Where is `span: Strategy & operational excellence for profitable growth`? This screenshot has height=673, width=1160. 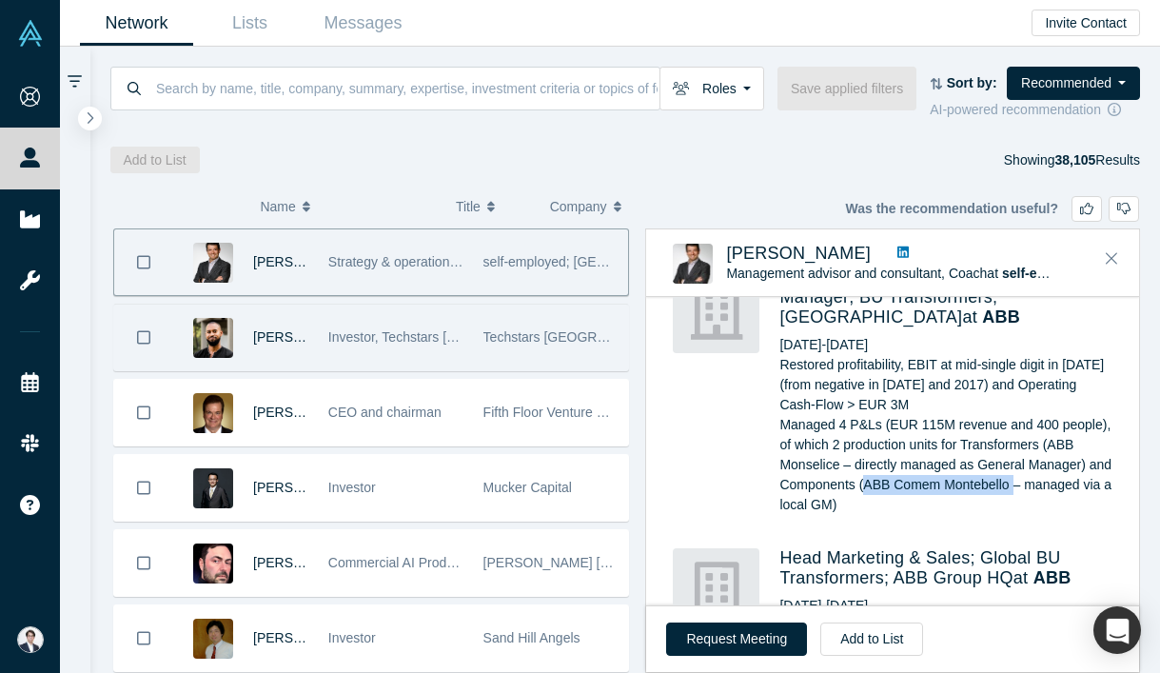 span: Strategy & operational excellence for profitable growth is located at coordinates (488, 262).